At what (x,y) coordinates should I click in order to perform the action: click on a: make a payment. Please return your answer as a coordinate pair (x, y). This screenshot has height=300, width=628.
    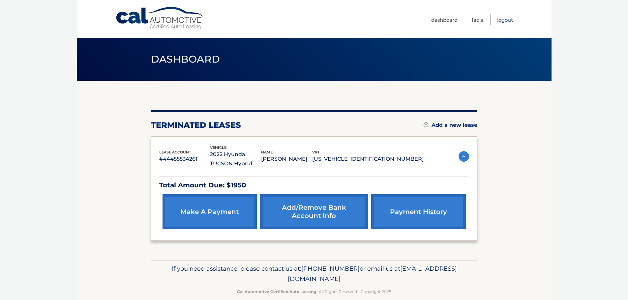
    Looking at the image, I should click on (210, 212).